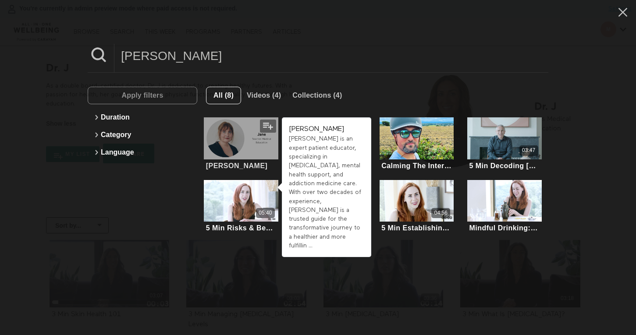 This screenshot has height=335, width=636. What do you see at coordinates (265, 213) in the screenshot?
I see `div: 05:40` at bounding box center [265, 213].